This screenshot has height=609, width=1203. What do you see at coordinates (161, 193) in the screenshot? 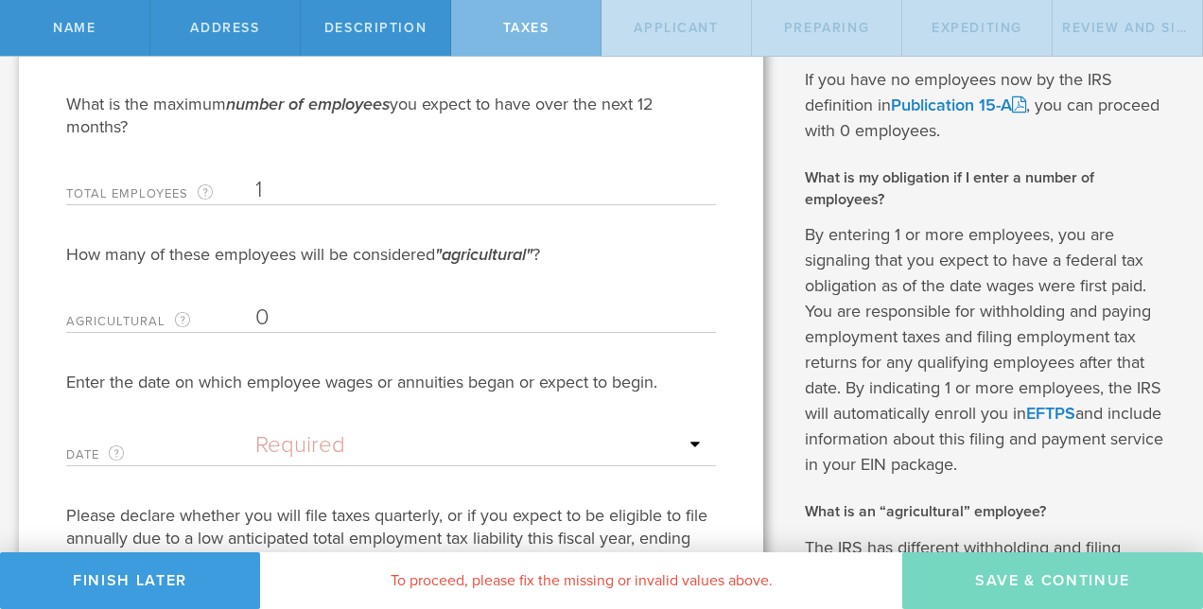
I see `label: Total Employees` at bounding box center [161, 193].